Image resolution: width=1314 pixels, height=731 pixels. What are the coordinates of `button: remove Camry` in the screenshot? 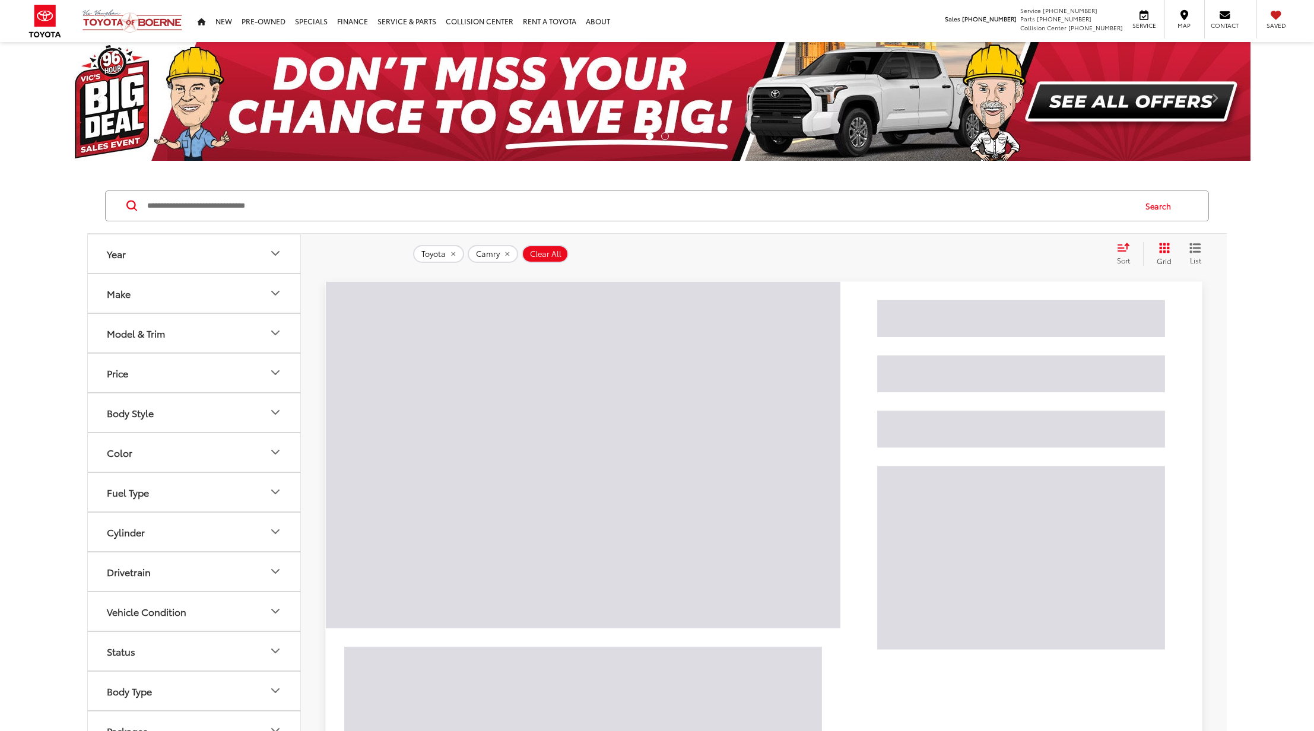 It's located at (493, 254).